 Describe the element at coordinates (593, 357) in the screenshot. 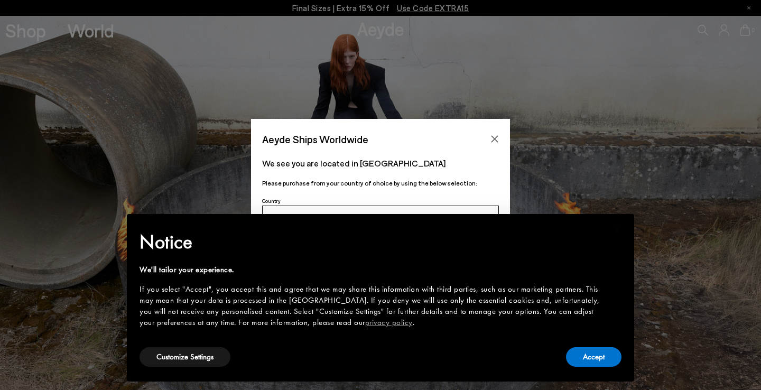

I see `button: Accept` at that location.